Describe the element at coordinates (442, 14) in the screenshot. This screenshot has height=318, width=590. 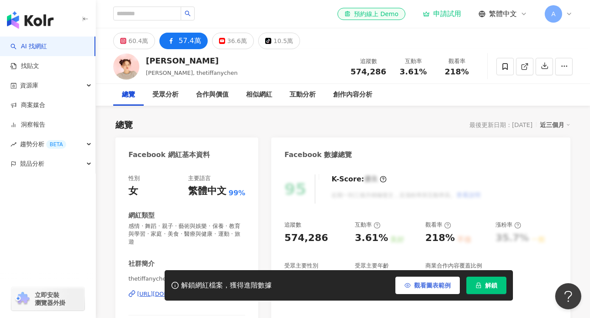
I see `a: 申請試用` at that location.